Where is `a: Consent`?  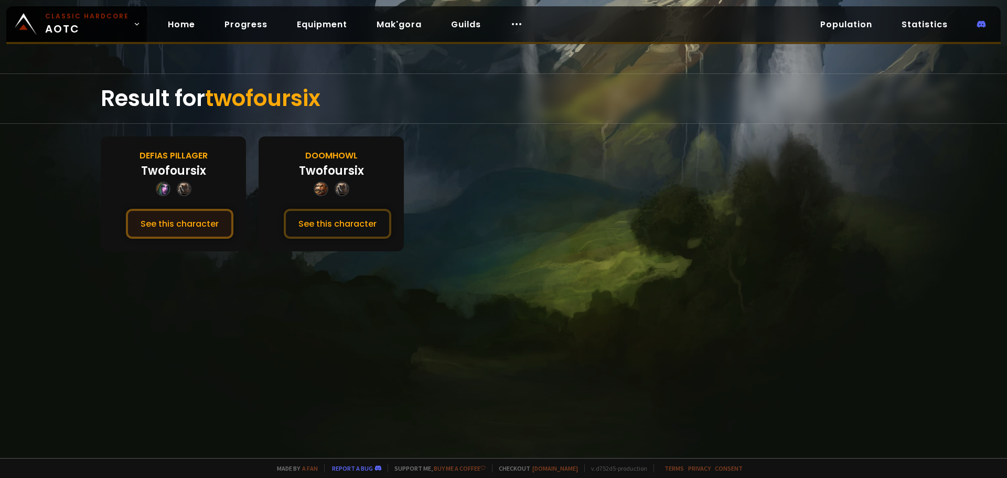 a: Consent is located at coordinates (729, 468).